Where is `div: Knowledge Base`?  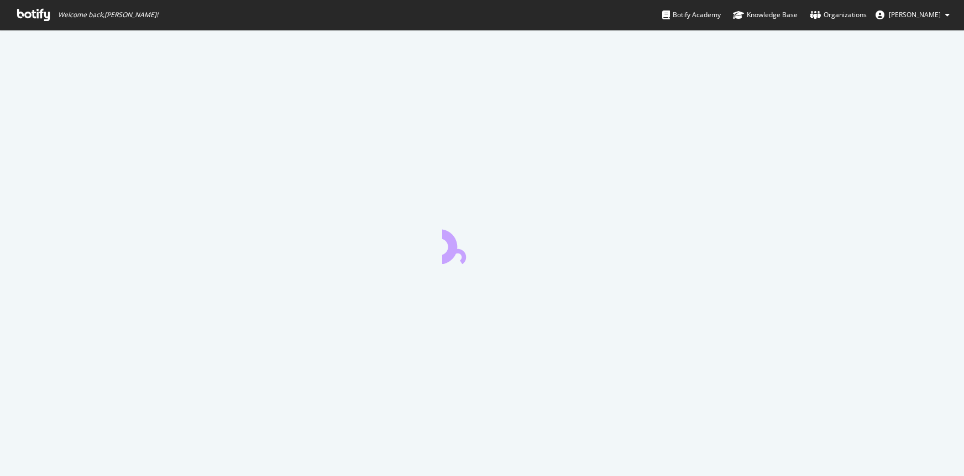
div: Knowledge Base is located at coordinates (765, 15).